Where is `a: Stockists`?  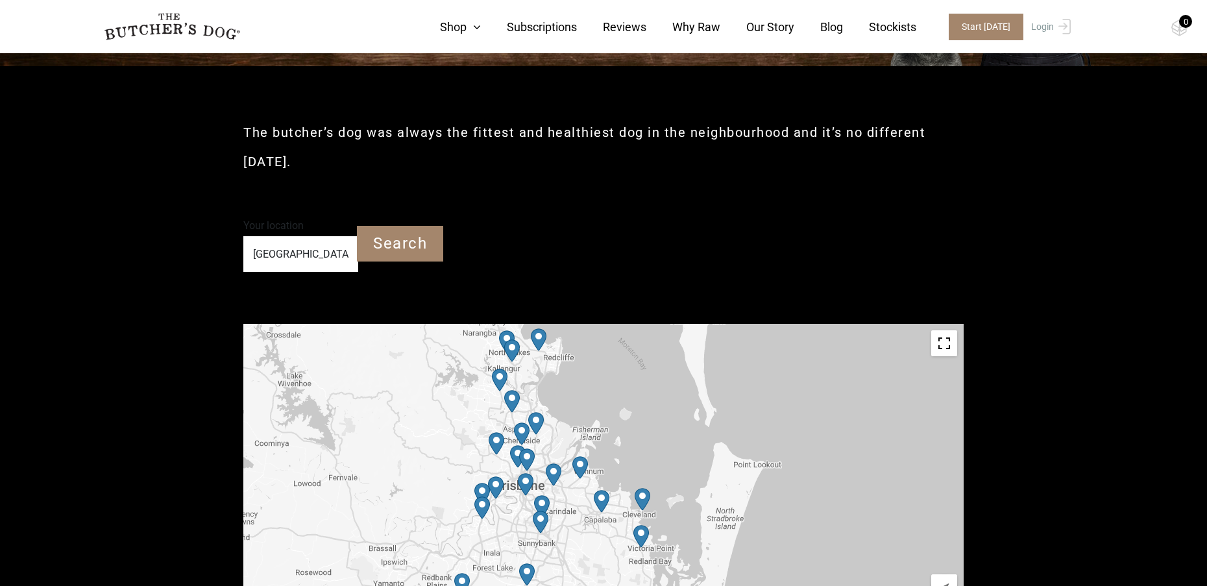
a: Stockists is located at coordinates (879, 27).